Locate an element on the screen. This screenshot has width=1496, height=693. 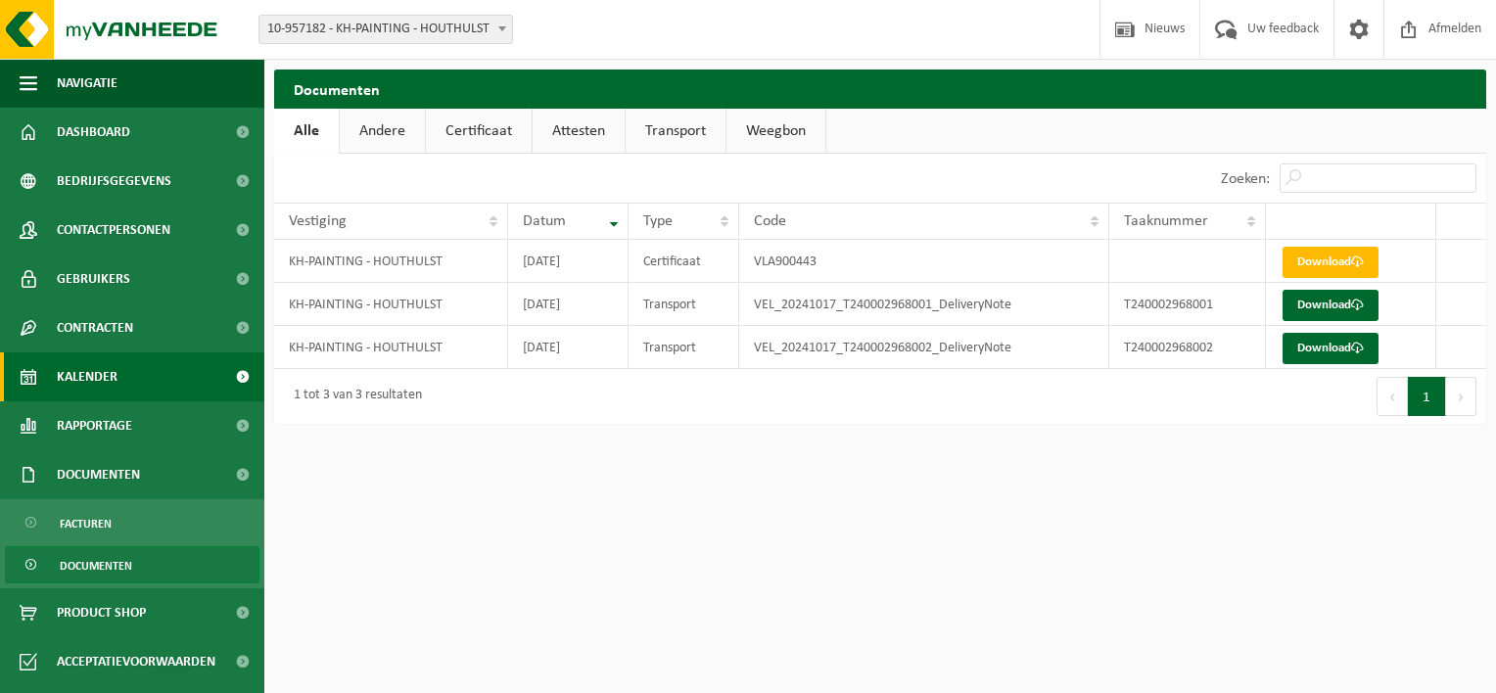
td: VLA900443 is located at coordinates (923, 261).